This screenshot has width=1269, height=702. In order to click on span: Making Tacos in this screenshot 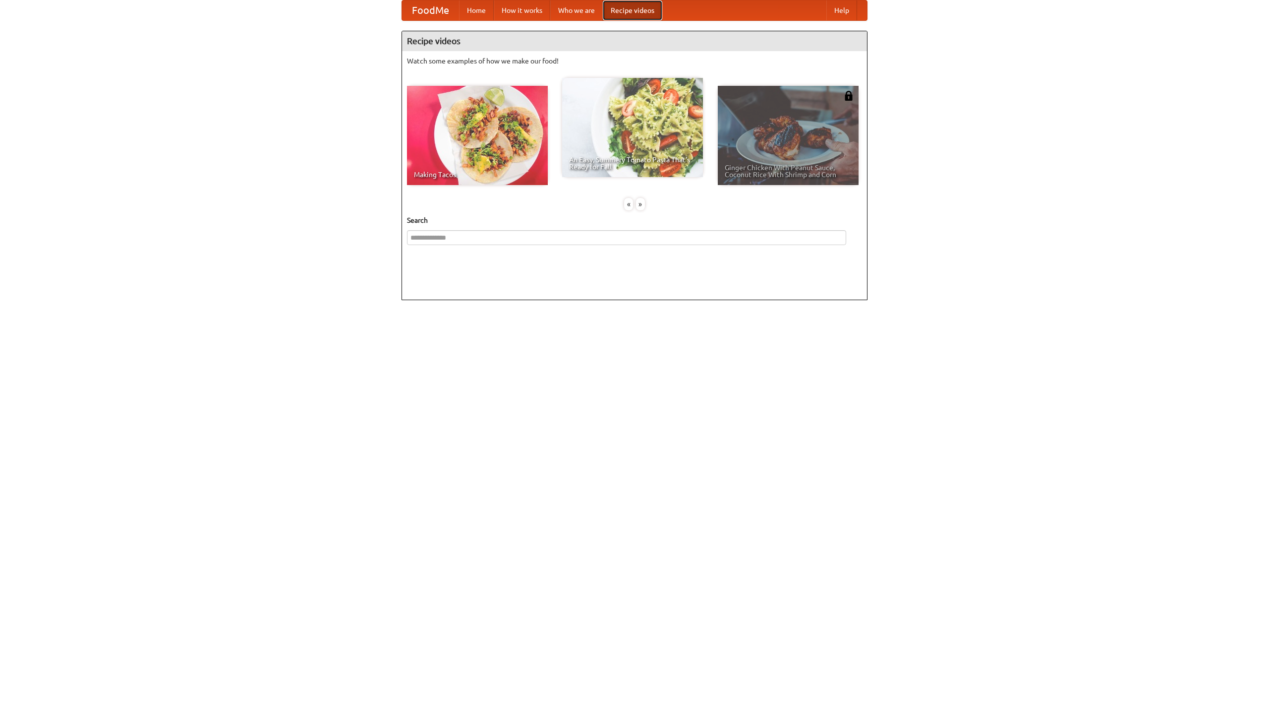, I will do `click(477, 175)`.